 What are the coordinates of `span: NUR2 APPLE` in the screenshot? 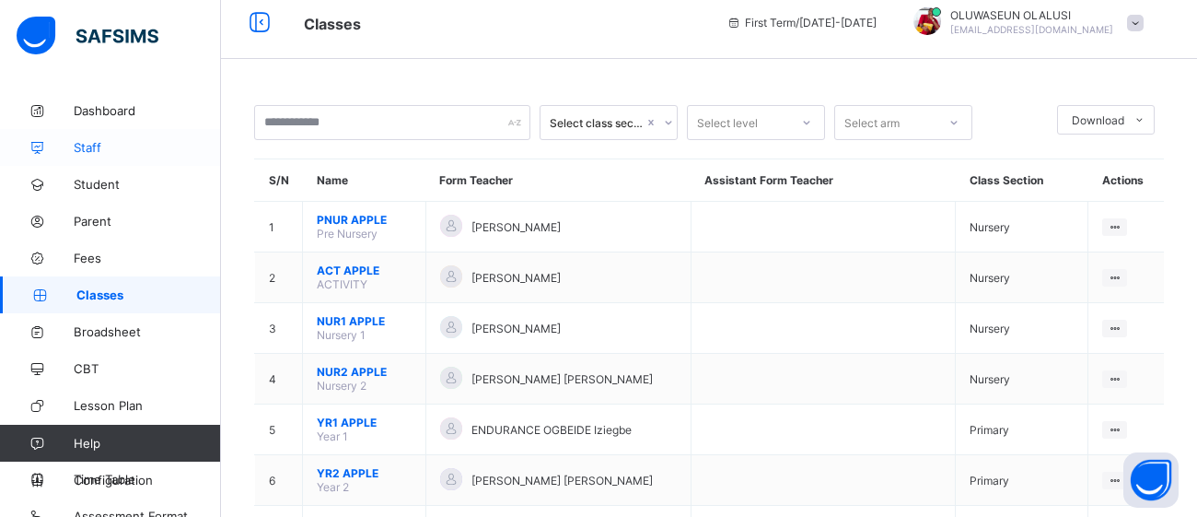 It's located at (364, 371).